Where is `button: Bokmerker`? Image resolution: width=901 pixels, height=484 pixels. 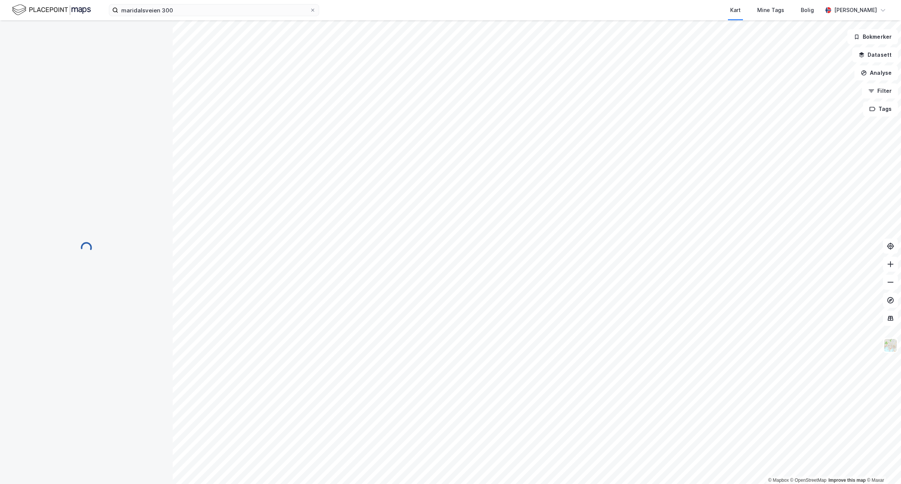 button: Bokmerker is located at coordinates (873, 37).